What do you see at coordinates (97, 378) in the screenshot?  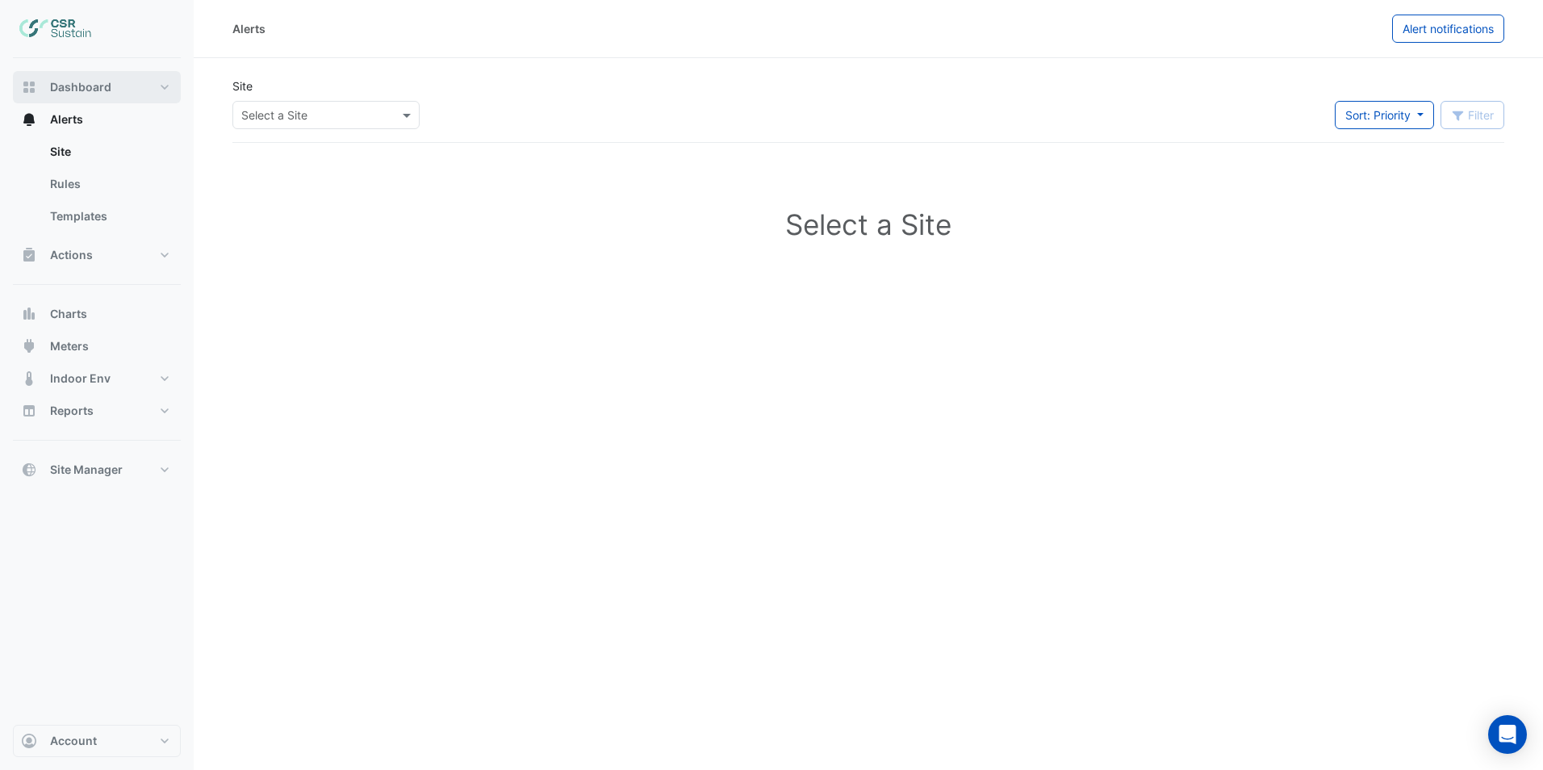 I see `button: Indoor Env` at bounding box center [97, 378].